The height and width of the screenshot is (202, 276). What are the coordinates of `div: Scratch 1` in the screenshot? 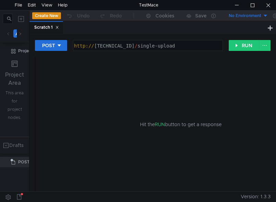 It's located at (47, 27).